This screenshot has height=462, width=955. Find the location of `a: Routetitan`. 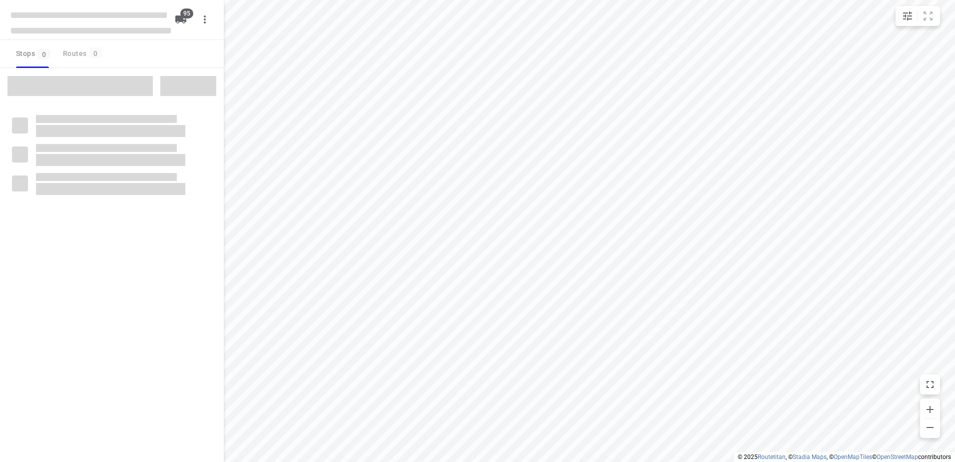

a: Routetitan is located at coordinates (772, 457).